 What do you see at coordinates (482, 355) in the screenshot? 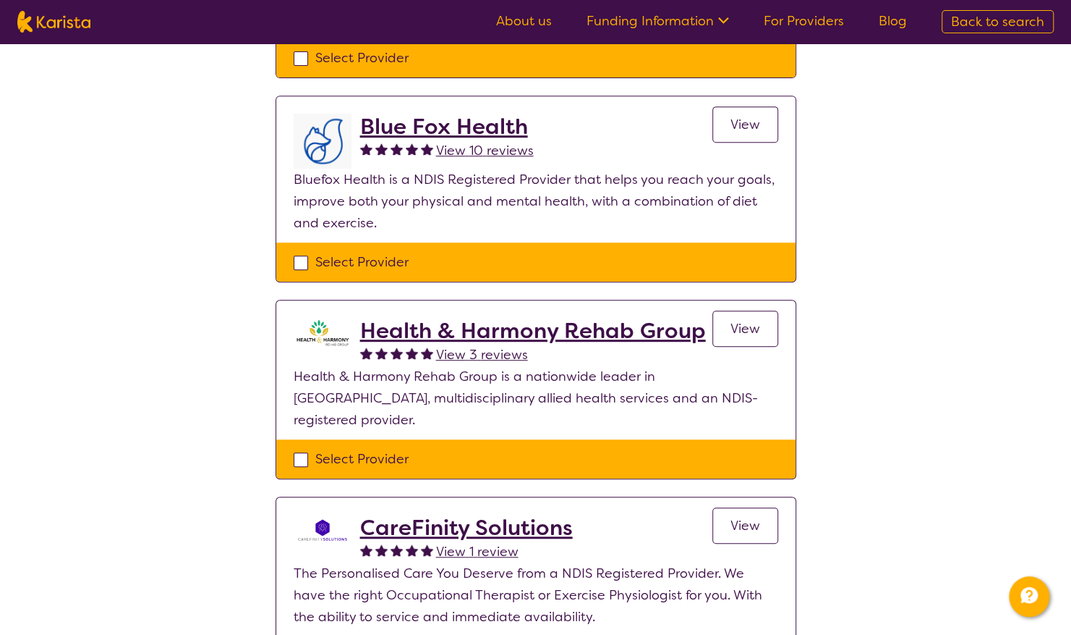
I see `span: View 3 reviews` at bounding box center [482, 355].